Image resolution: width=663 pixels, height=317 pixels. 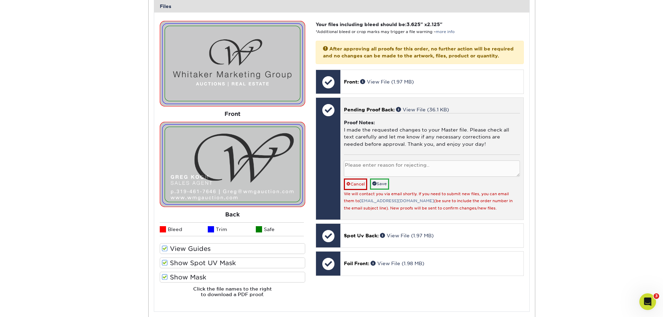 I want to click on strong: Your files including bleed should be: " x ", so click(x=379, y=24).